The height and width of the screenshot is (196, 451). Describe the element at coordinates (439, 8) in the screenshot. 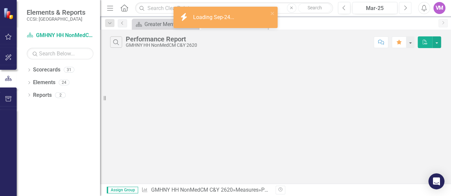

I see `button: VM` at that location.